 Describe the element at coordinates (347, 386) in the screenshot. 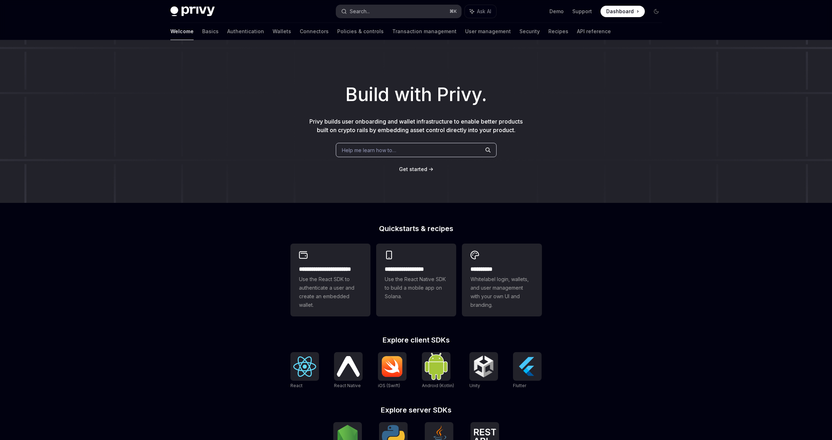

I see `span: React Native` at that location.